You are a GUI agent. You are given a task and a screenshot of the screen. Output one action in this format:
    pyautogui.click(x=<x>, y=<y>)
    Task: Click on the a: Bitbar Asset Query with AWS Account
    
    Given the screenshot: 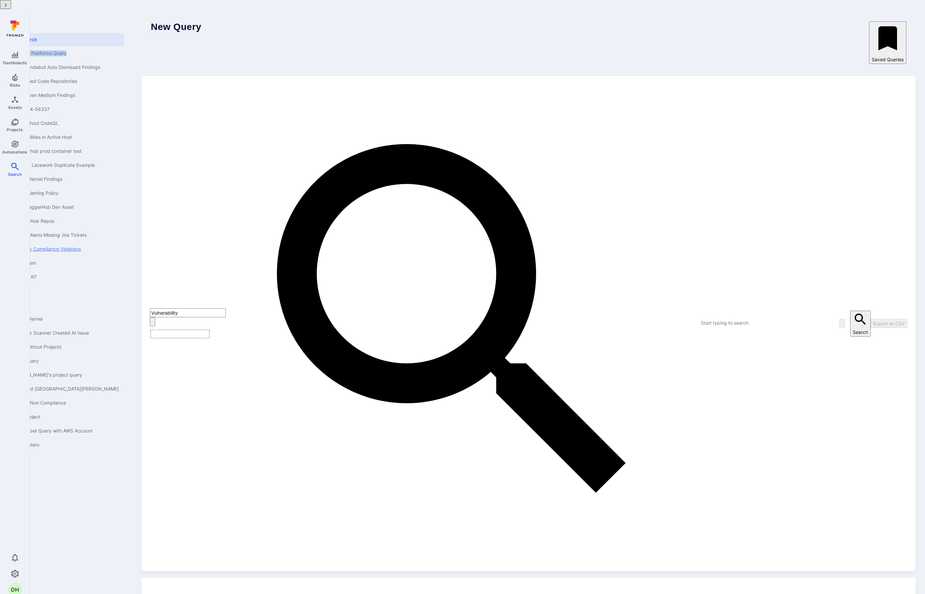 What is the action you would take?
    pyautogui.click(x=65, y=431)
    